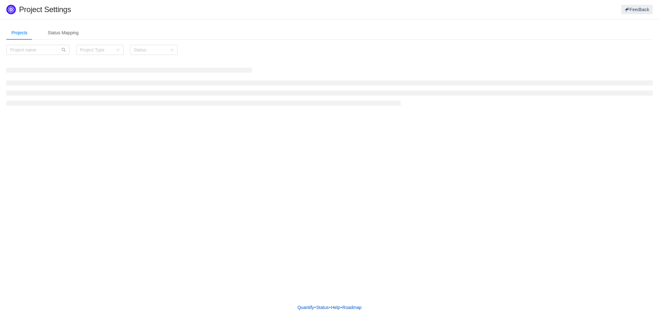 The width and height of the screenshot is (659, 316). Describe the element at coordinates (637, 10) in the screenshot. I see `button: Feedback` at that location.